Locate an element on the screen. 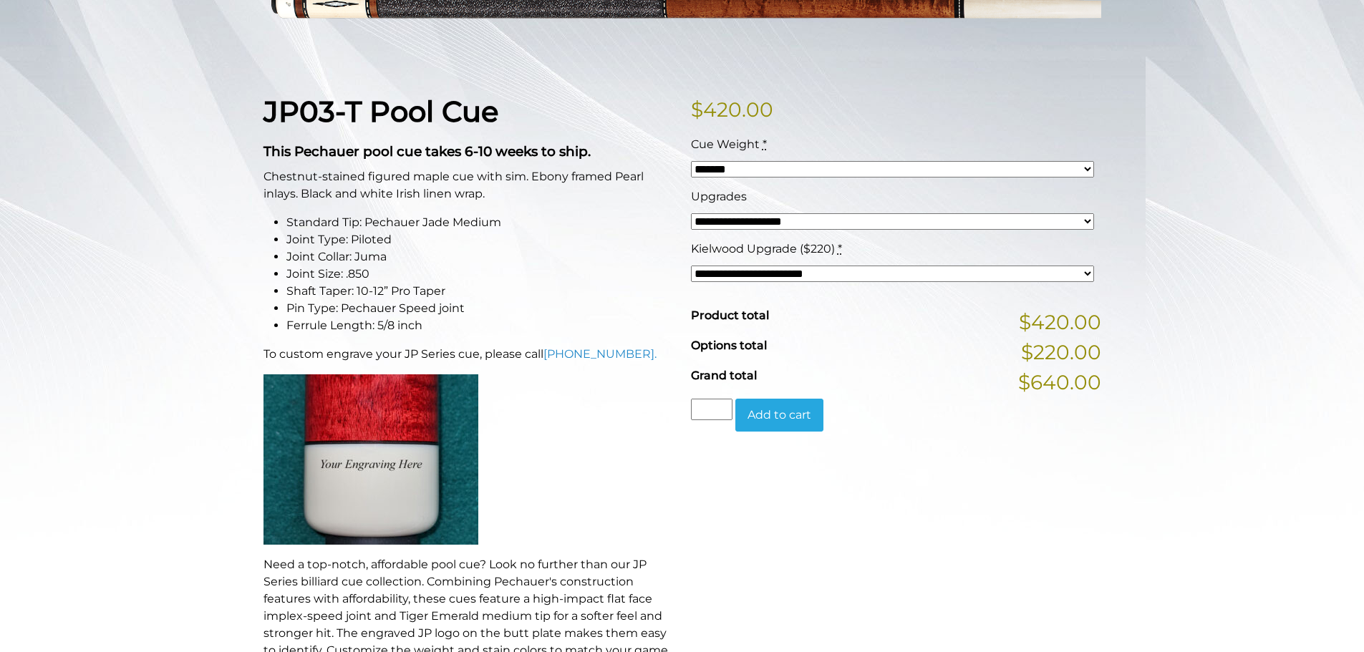 Image resolution: width=1364 pixels, height=652 pixels. span: $640.00 is located at coordinates (1060, 382).